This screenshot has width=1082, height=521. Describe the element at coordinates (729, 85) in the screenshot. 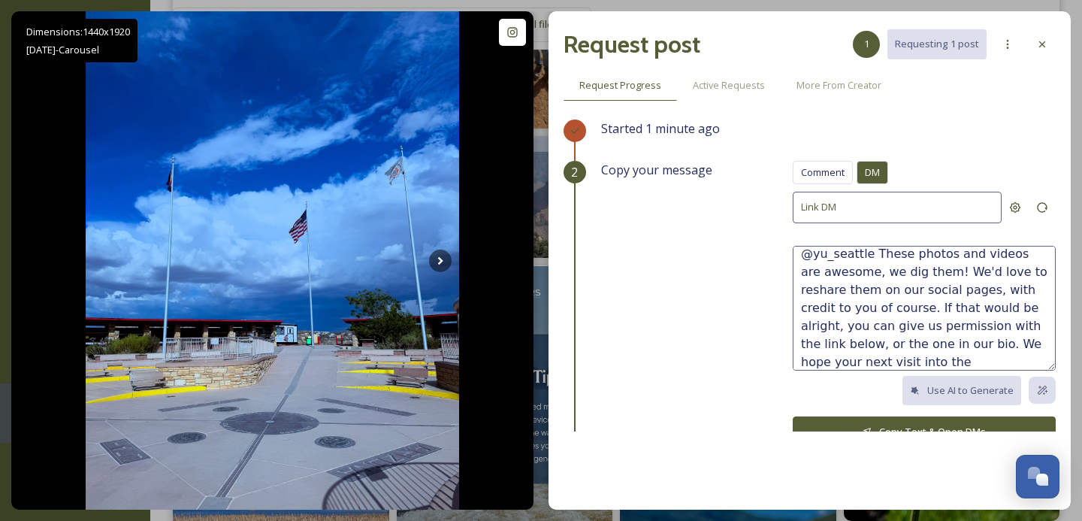

I see `span: Active Requests` at that location.